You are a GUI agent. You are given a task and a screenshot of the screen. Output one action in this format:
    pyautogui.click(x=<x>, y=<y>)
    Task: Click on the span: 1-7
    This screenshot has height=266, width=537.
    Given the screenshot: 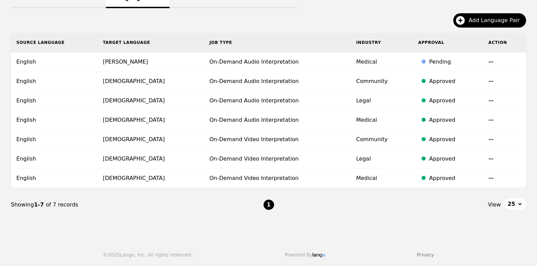 What is the action you would take?
    pyautogui.click(x=40, y=205)
    